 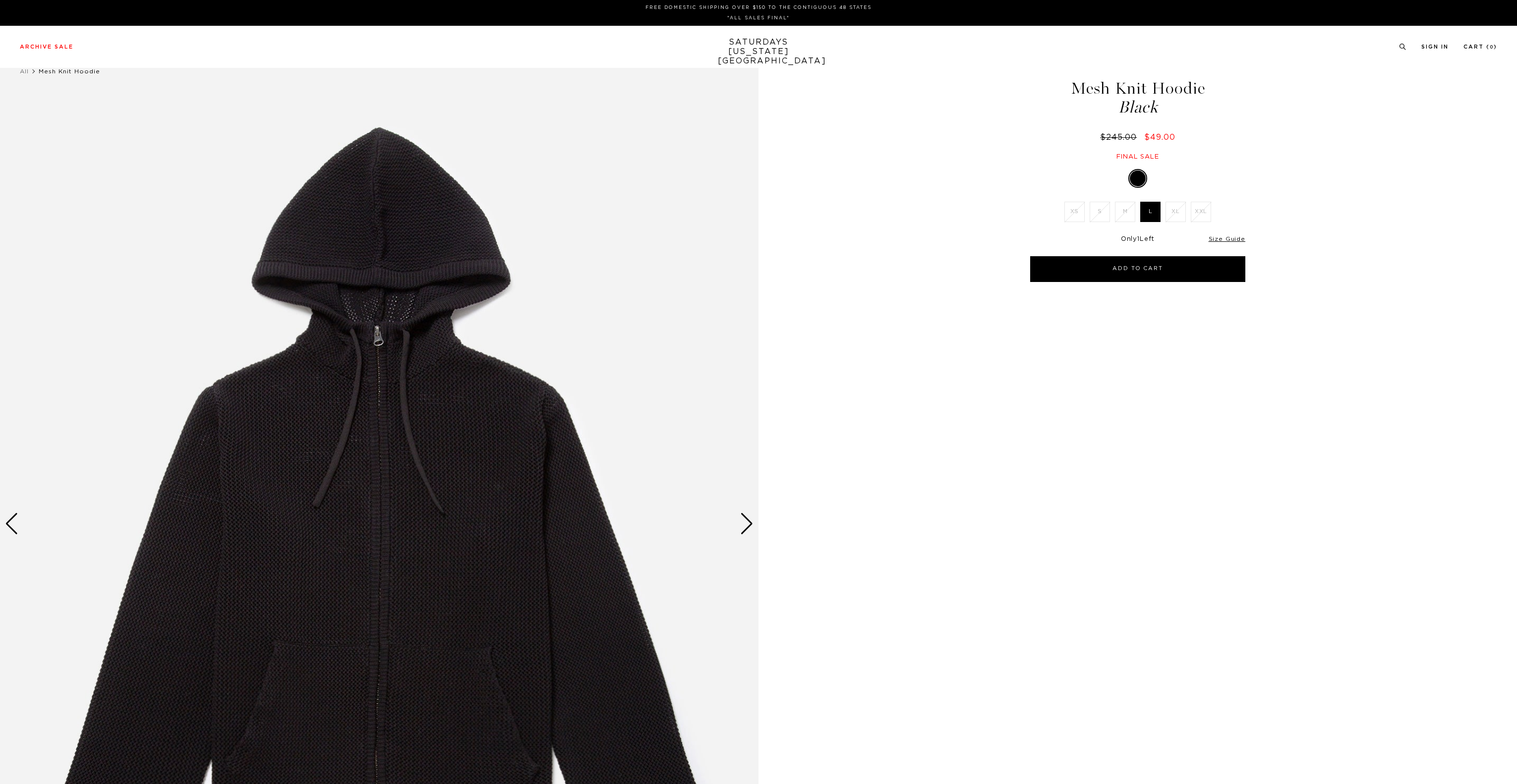 What do you see at coordinates (1138, 239) in the screenshot?
I see `span: 1` at bounding box center [1138, 239].